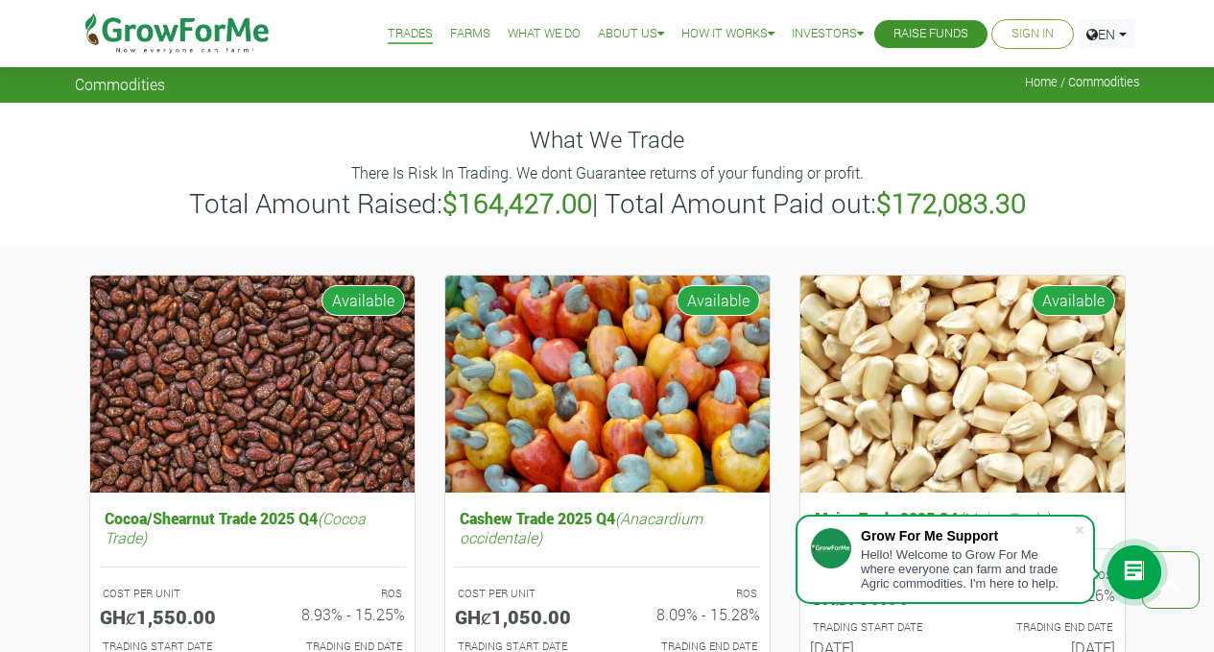 The width and height of the screenshot is (1214, 652). Describe the element at coordinates (827, 34) in the screenshot. I see `a: Investors` at that location.